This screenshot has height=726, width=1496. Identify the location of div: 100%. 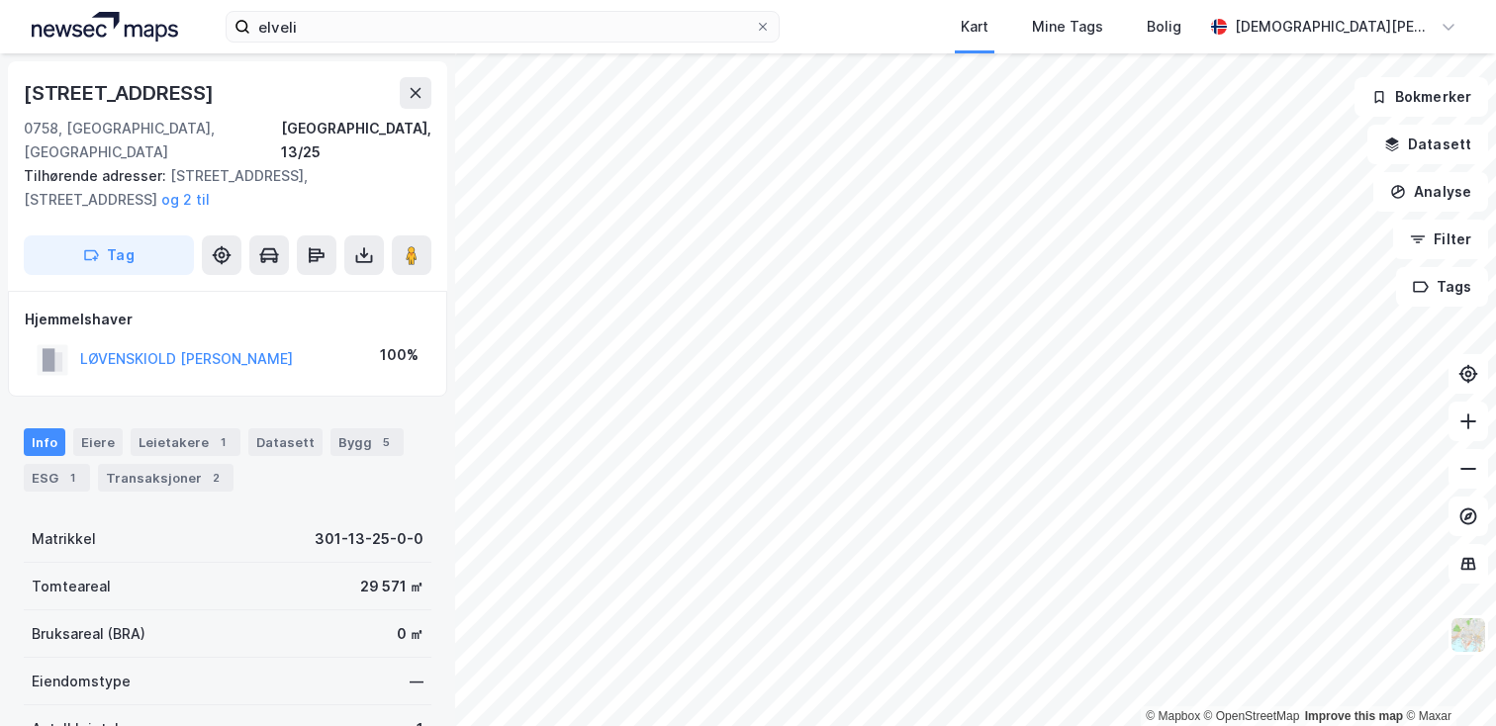
(399, 355).